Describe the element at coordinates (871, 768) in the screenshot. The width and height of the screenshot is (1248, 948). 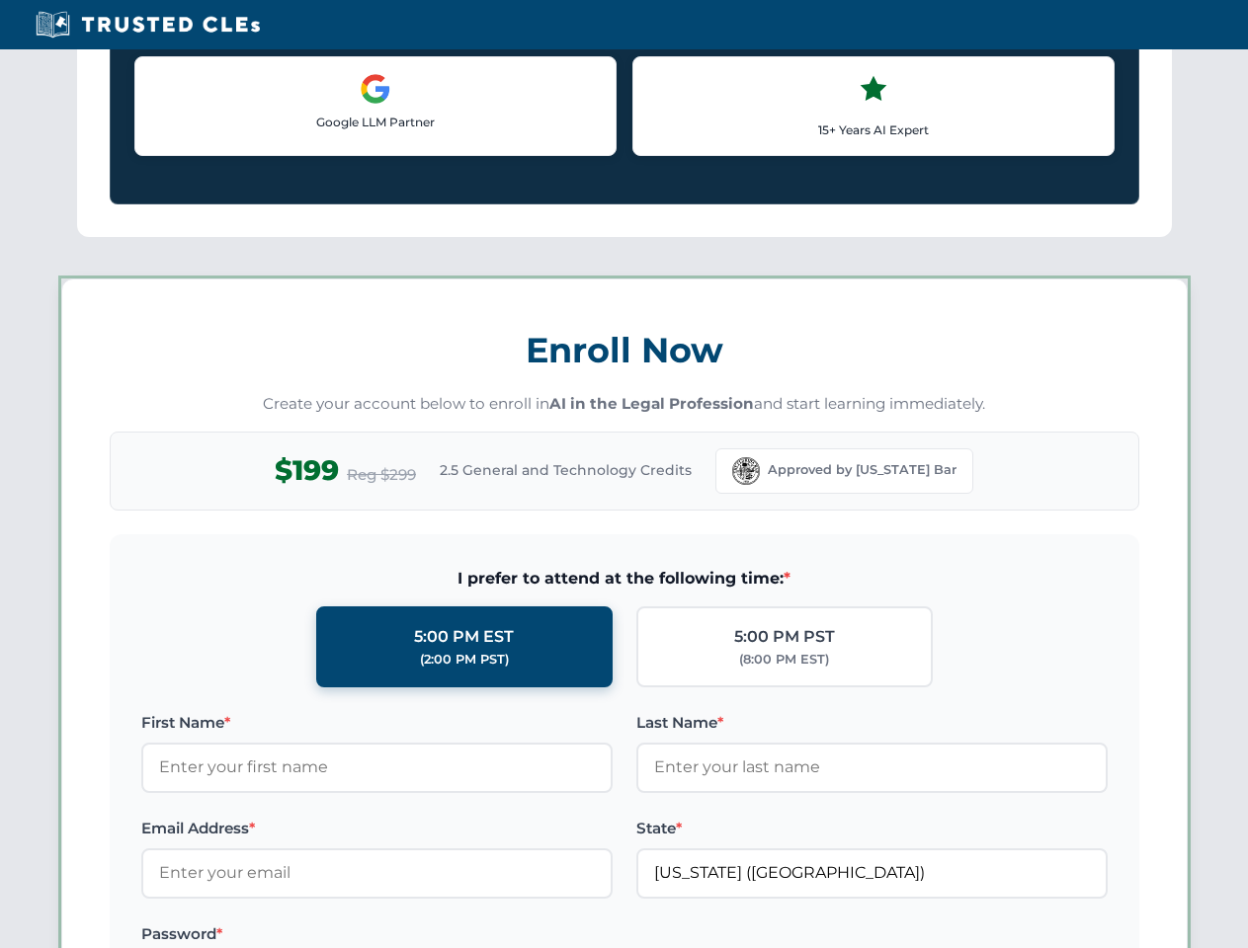
I see `input: Enter your last name` at that location.